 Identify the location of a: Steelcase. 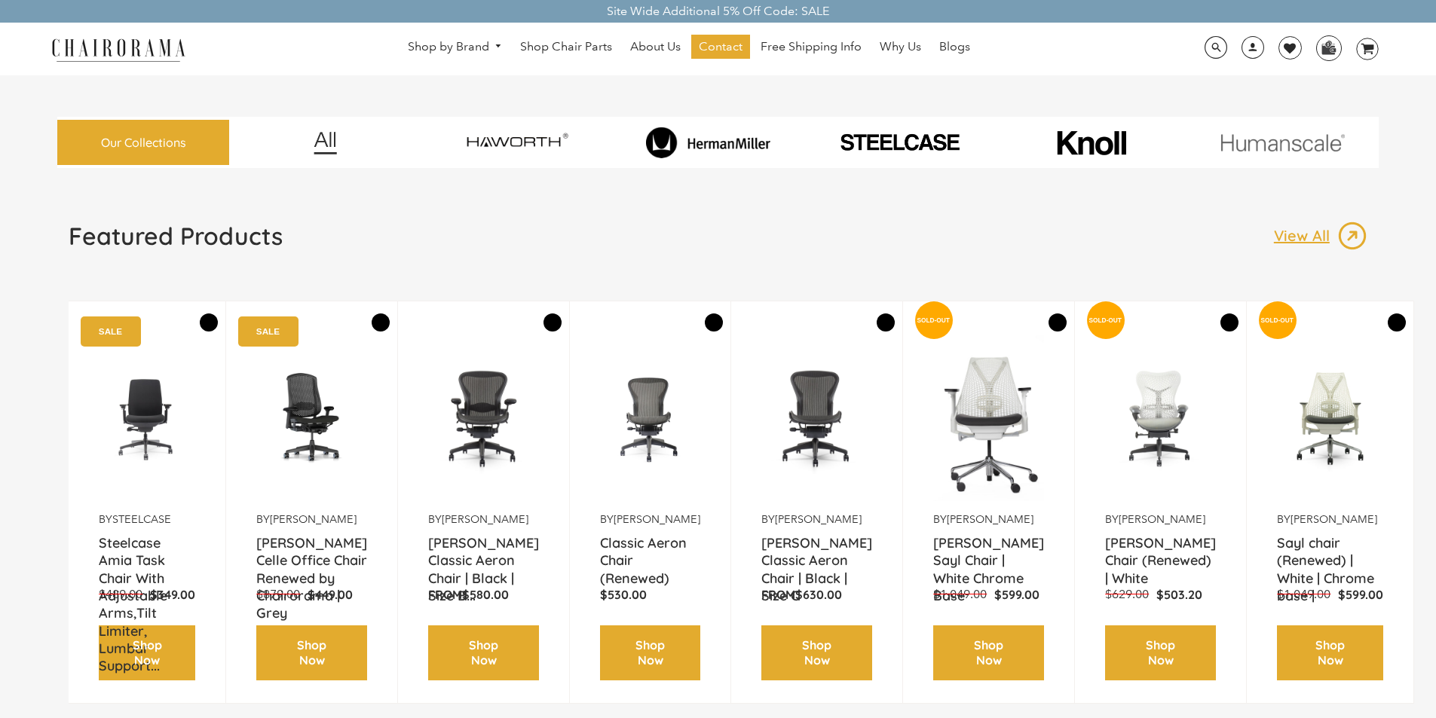
(142, 519).